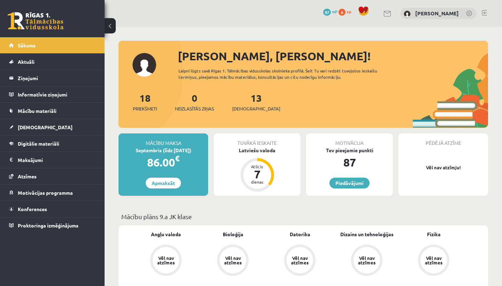 This screenshot has height=286, width=502. I want to click on a: Atzīmes, so click(52, 177).